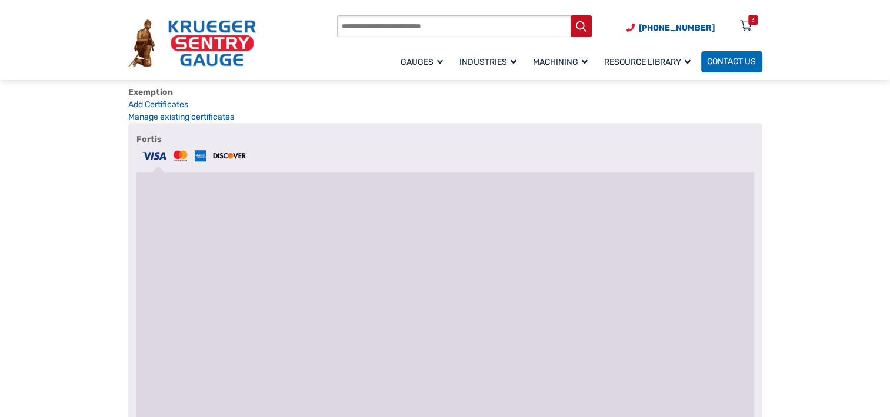 Image resolution: width=890 pixels, height=417 pixels. What do you see at coordinates (488, 62) in the screenshot?
I see `span: Industries` at bounding box center [488, 62].